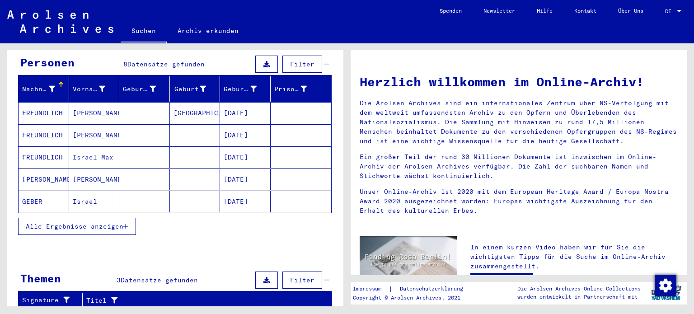 The width and height of the screenshot is (694, 314). I want to click on span: 3, so click(118, 280).